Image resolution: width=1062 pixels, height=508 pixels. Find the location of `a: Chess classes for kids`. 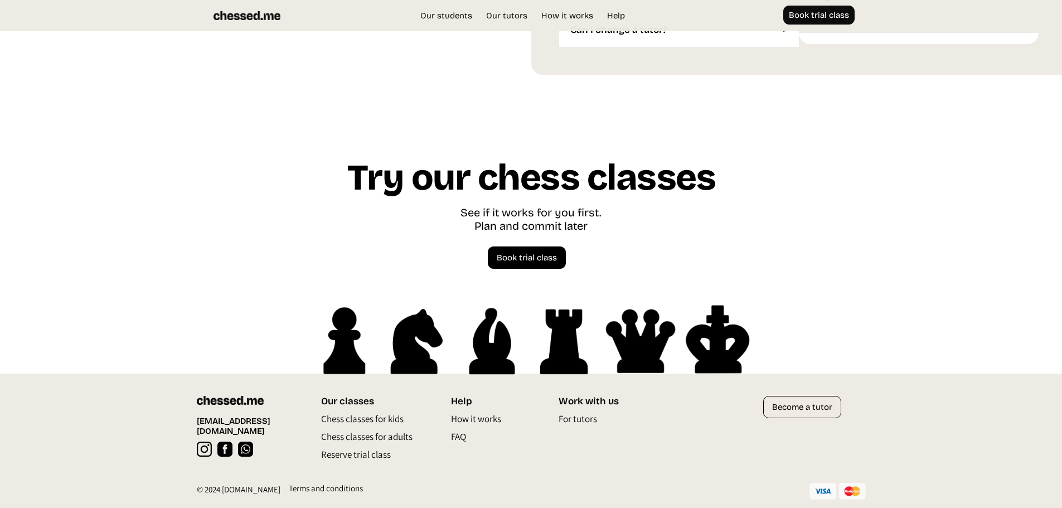

a: Chess classes for kids is located at coordinates (362, 422).